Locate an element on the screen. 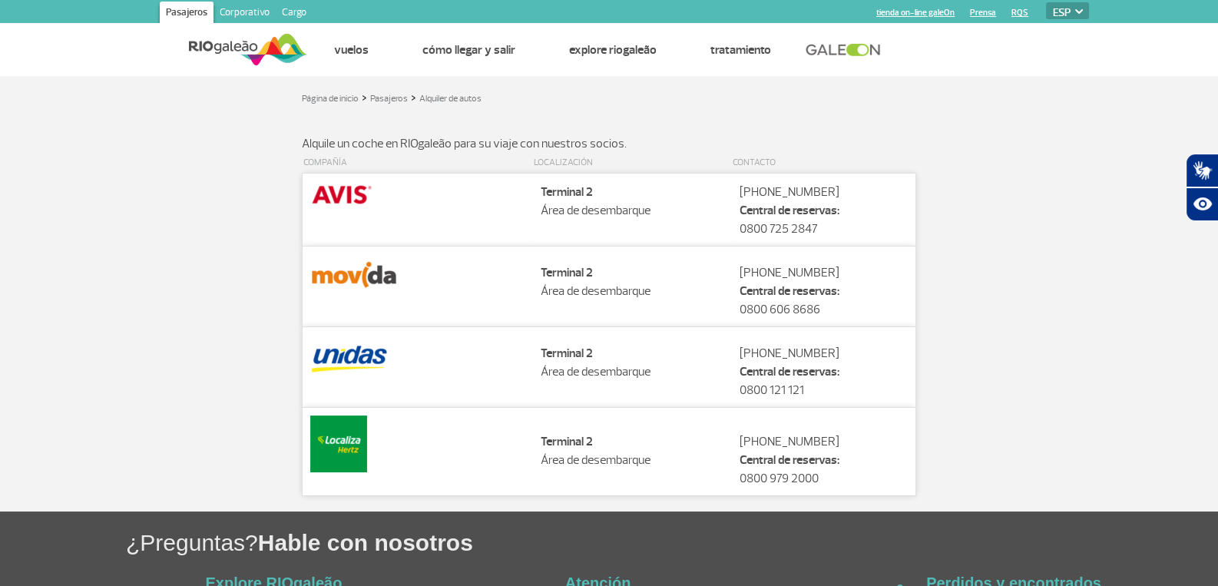 The width and height of the screenshot is (1218, 586). button: Abrir recursos assistivos. is located at coordinates (1201, 204).